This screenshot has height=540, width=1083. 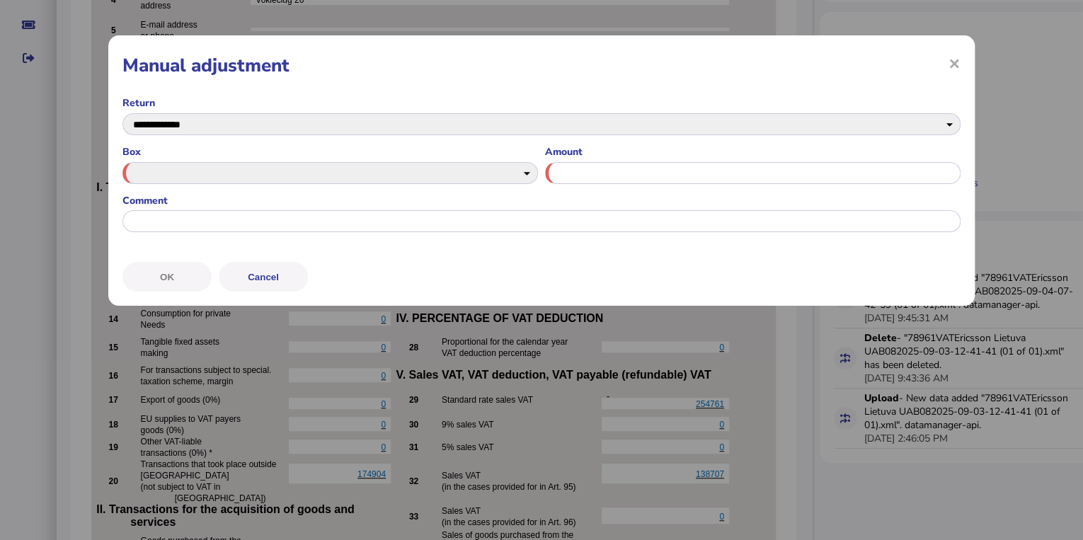 I want to click on label: Return, so click(x=541, y=103).